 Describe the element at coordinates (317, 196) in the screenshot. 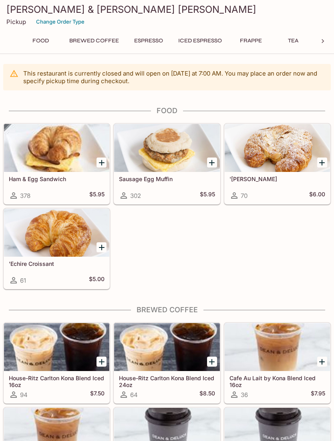

I see `h5: $6.00` at that location.